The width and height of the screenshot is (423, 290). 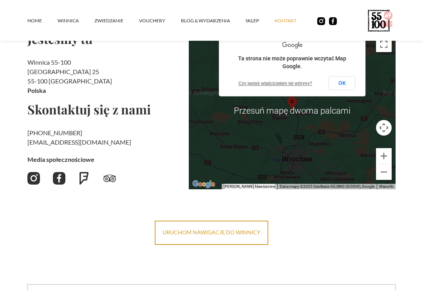 I want to click on a: kontakt, so click(x=293, y=21).